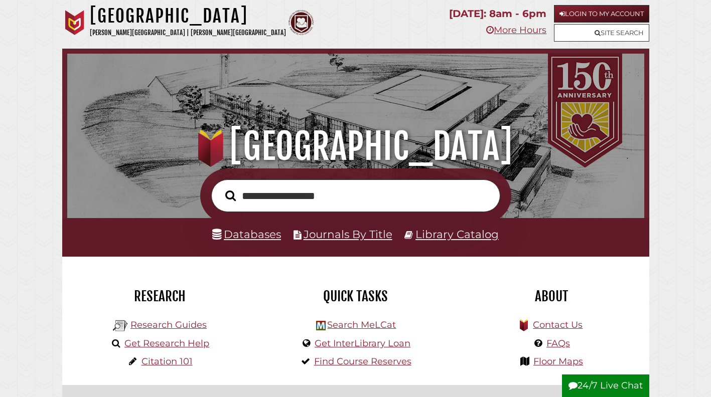 The image size is (711, 397). I want to click on a: Research Guides, so click(169, 325).